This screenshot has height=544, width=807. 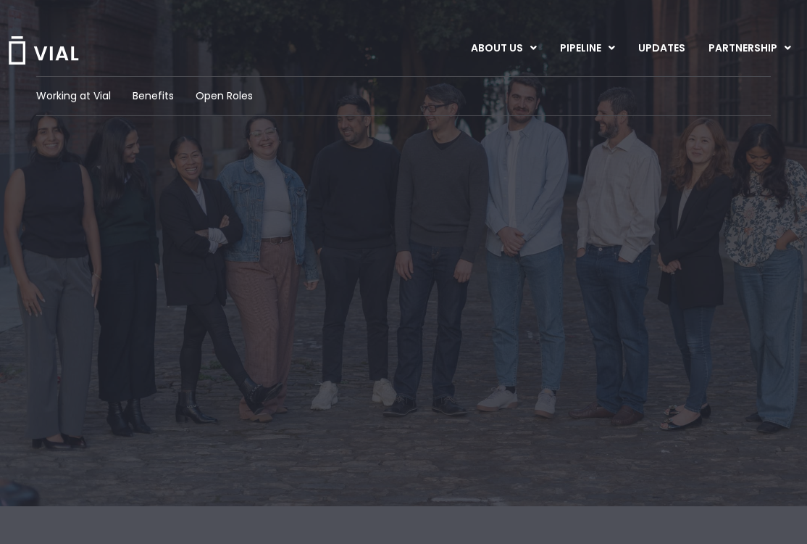 What do you see at coordinates (43, 50) in the screenshot?
I see `img: Vial Logo` at bounding box center [43, 50].